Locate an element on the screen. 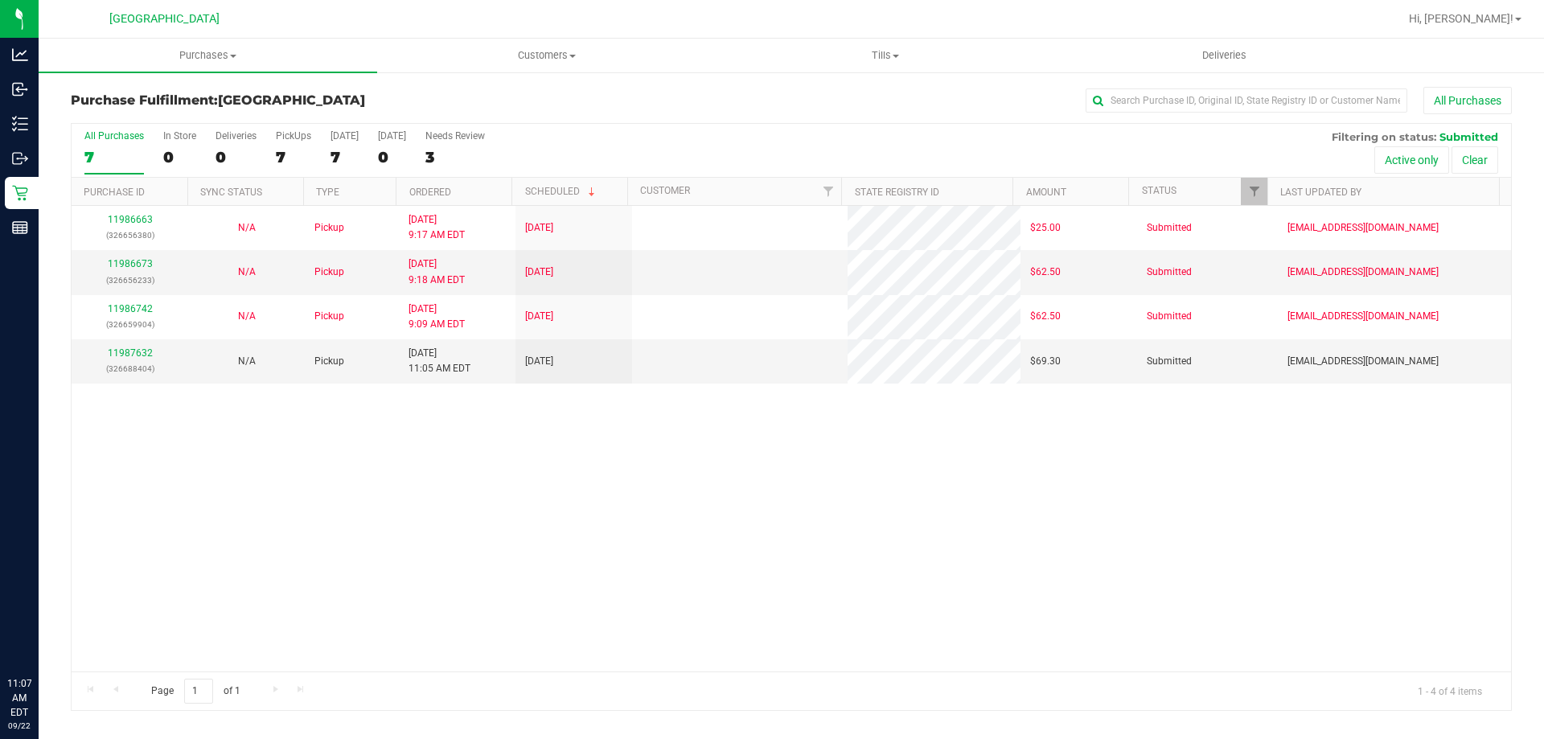  div: Needs Review is located at coordinates (455, 136).